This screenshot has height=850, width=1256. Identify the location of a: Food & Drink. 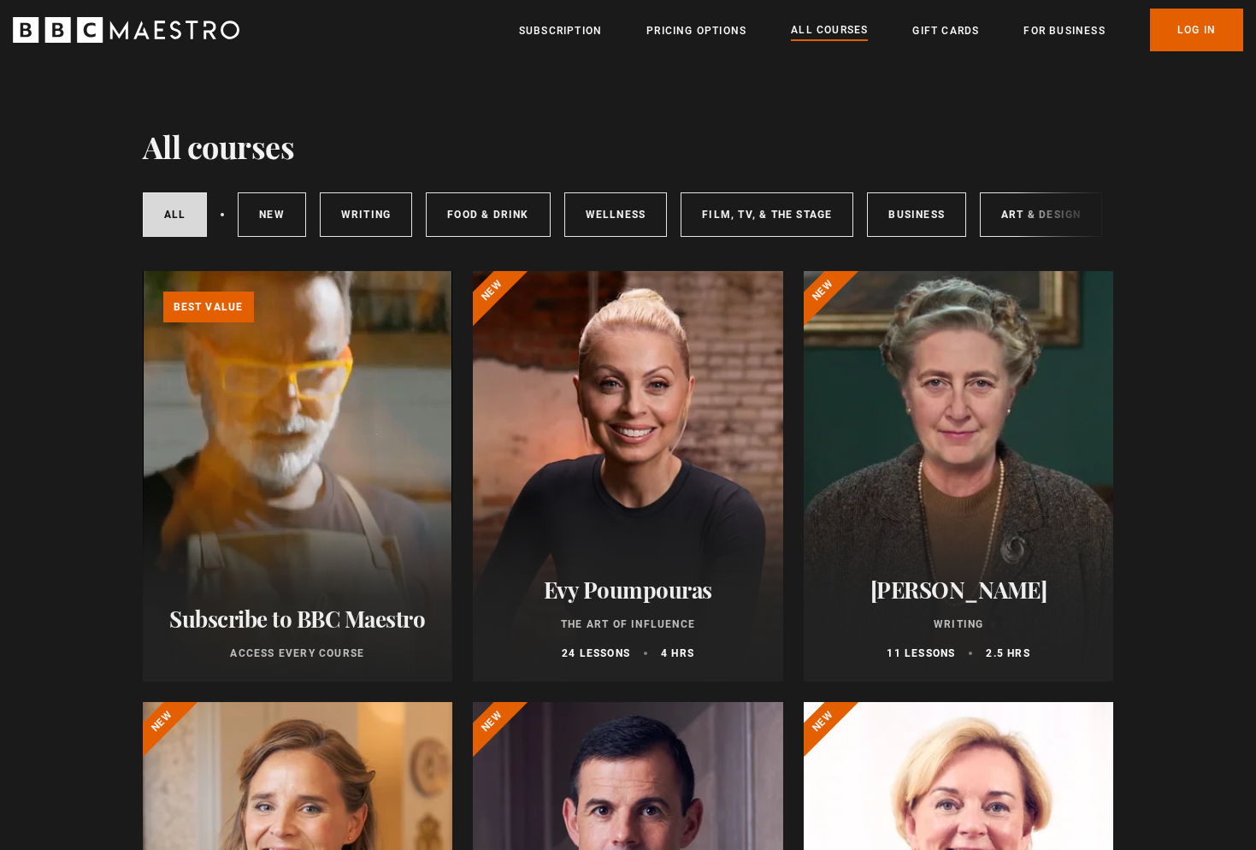
(487, 215).